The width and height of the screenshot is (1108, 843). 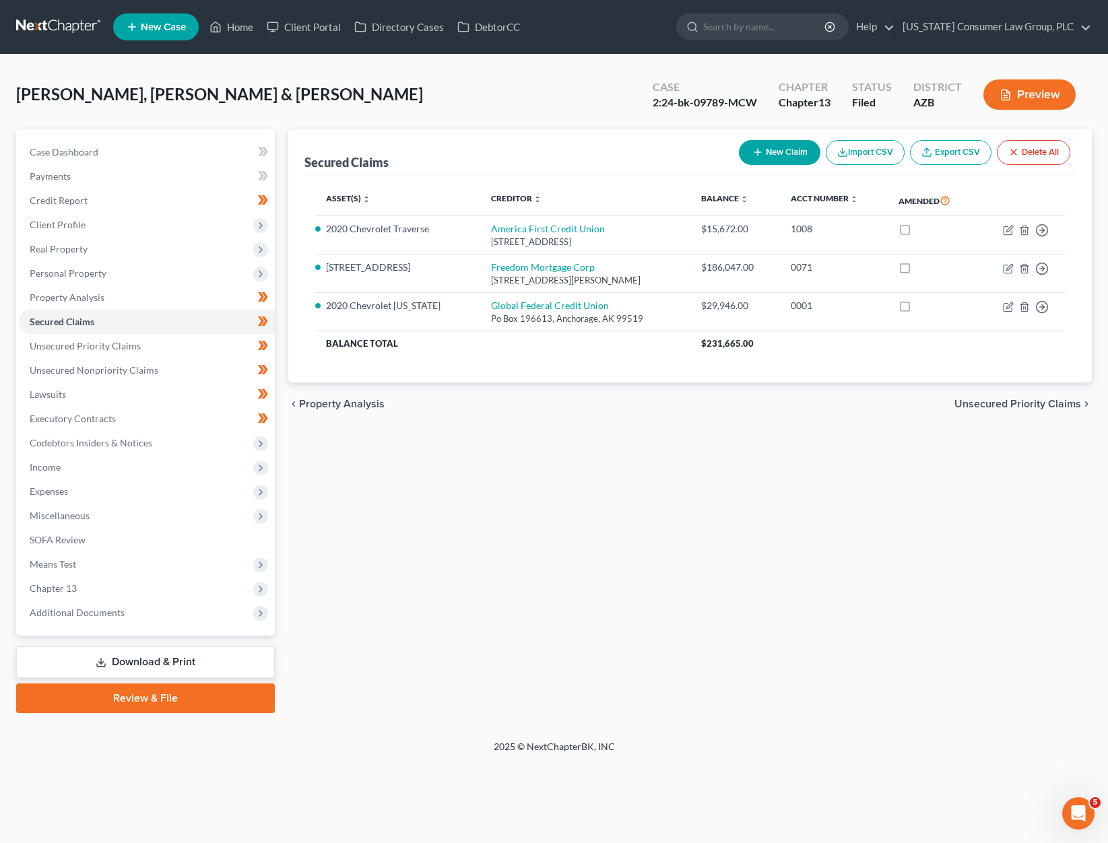 What do you see at coordinates (231, 27) in the screenshot?
I see `a: Home` at bounding box center [231, 27].